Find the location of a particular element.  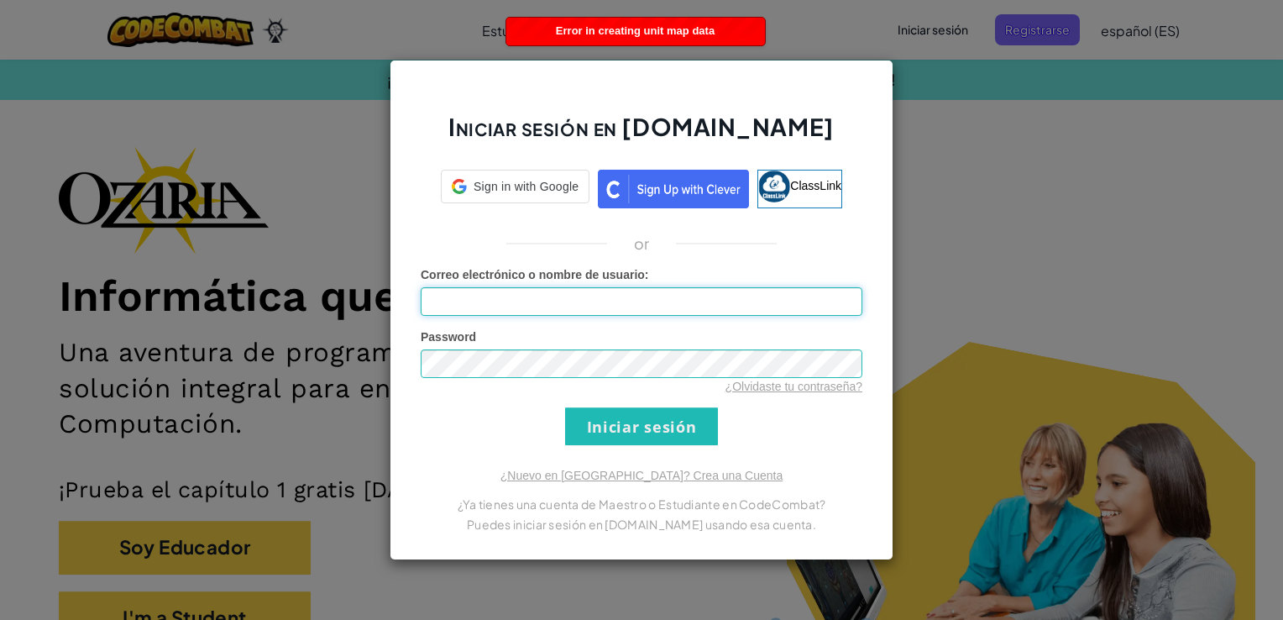

span: Sign in with Google is located at coordinates (526, 186).